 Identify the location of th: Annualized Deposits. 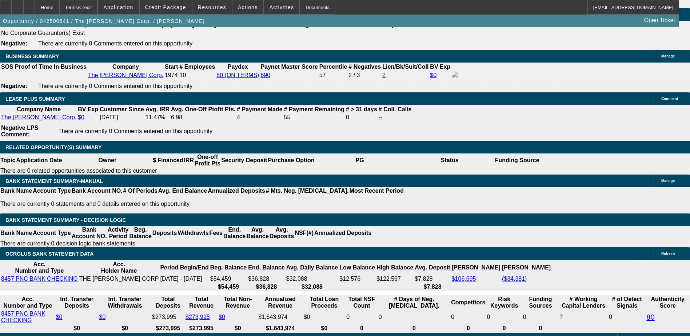
(343, 233).